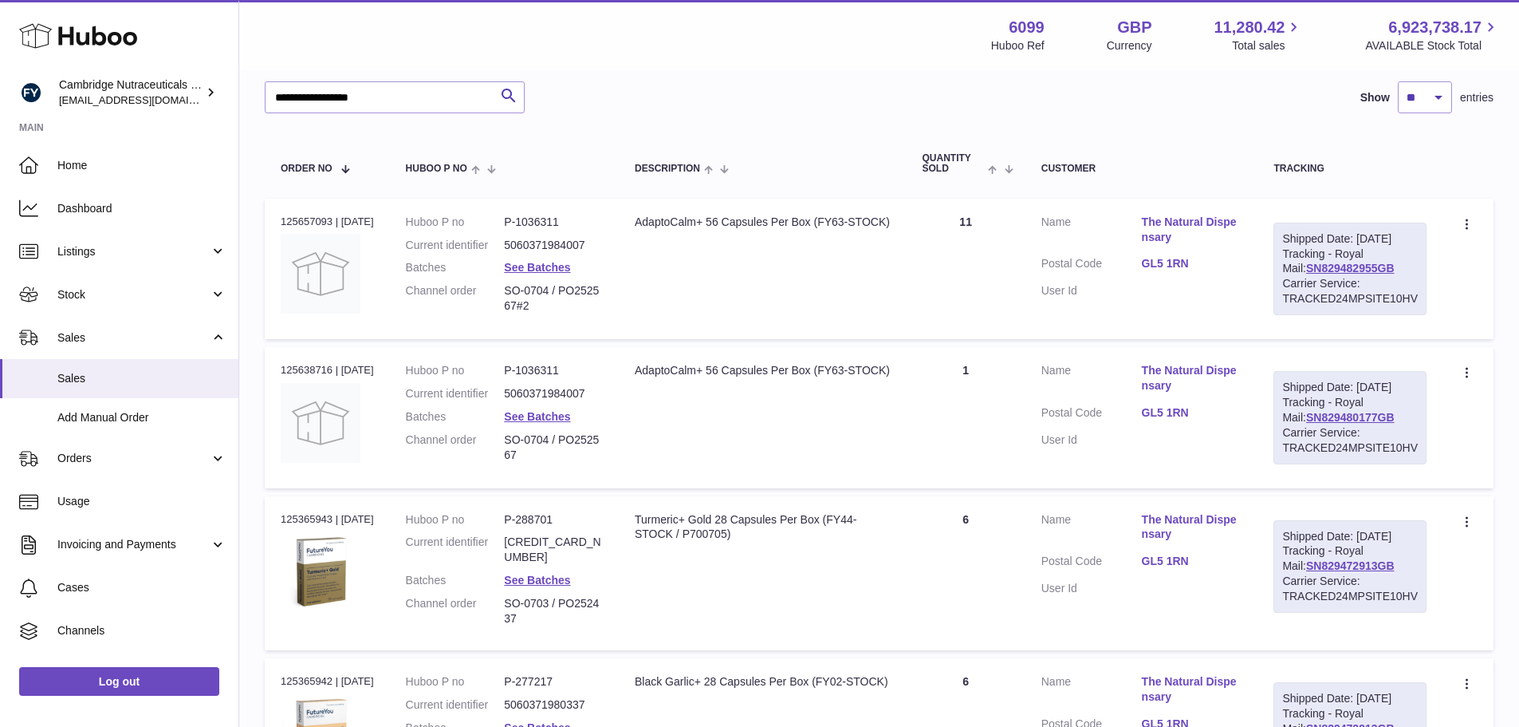 The height and width of the screenshot is (727, 1519). I want to click on a: SN829480177GB, so click(1350, 417).